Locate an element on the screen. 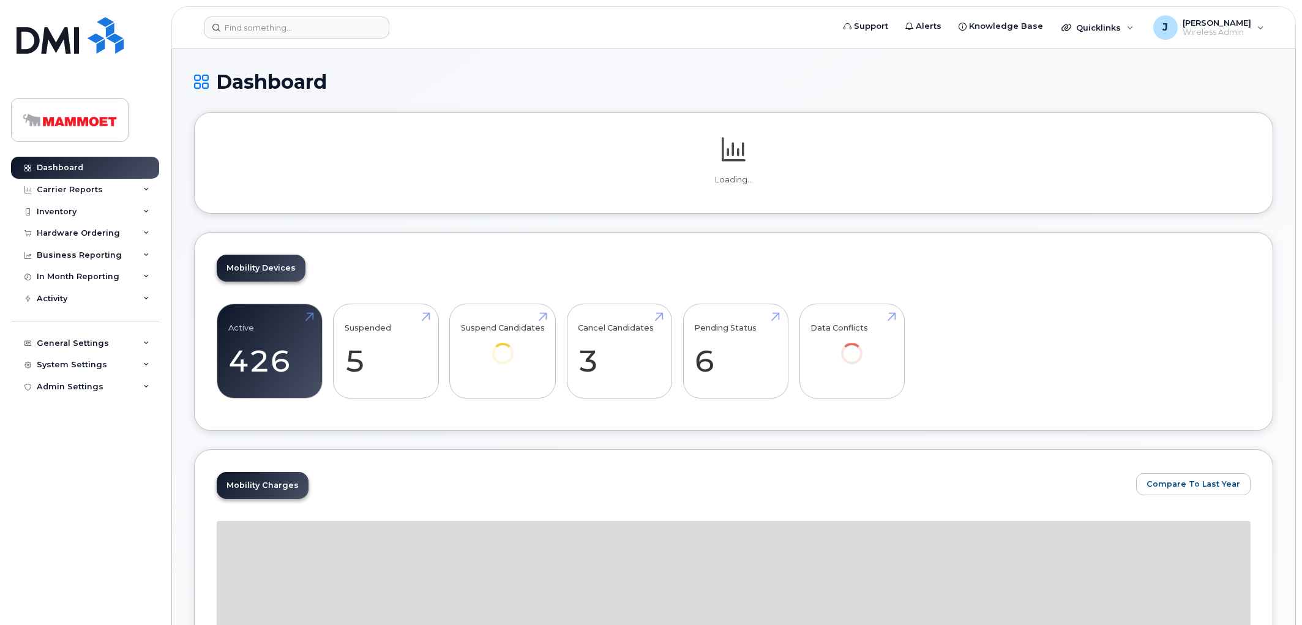 The width and height of the screenshot is (1302, 625). a: Suspended 5 is located at coordinates (386, 351).